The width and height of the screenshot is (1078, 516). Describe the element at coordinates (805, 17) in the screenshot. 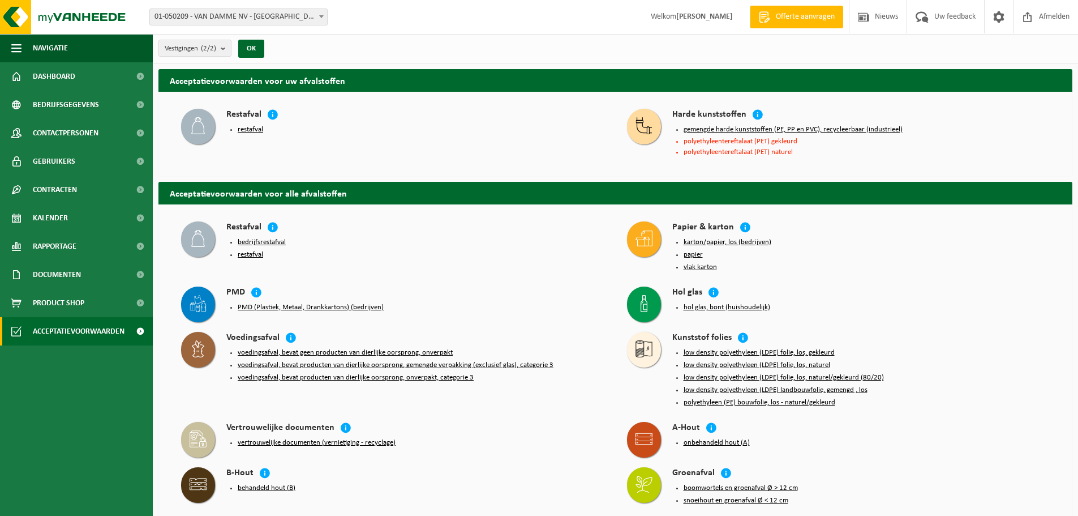

I see `span: Offerte aanvragen` at that location.